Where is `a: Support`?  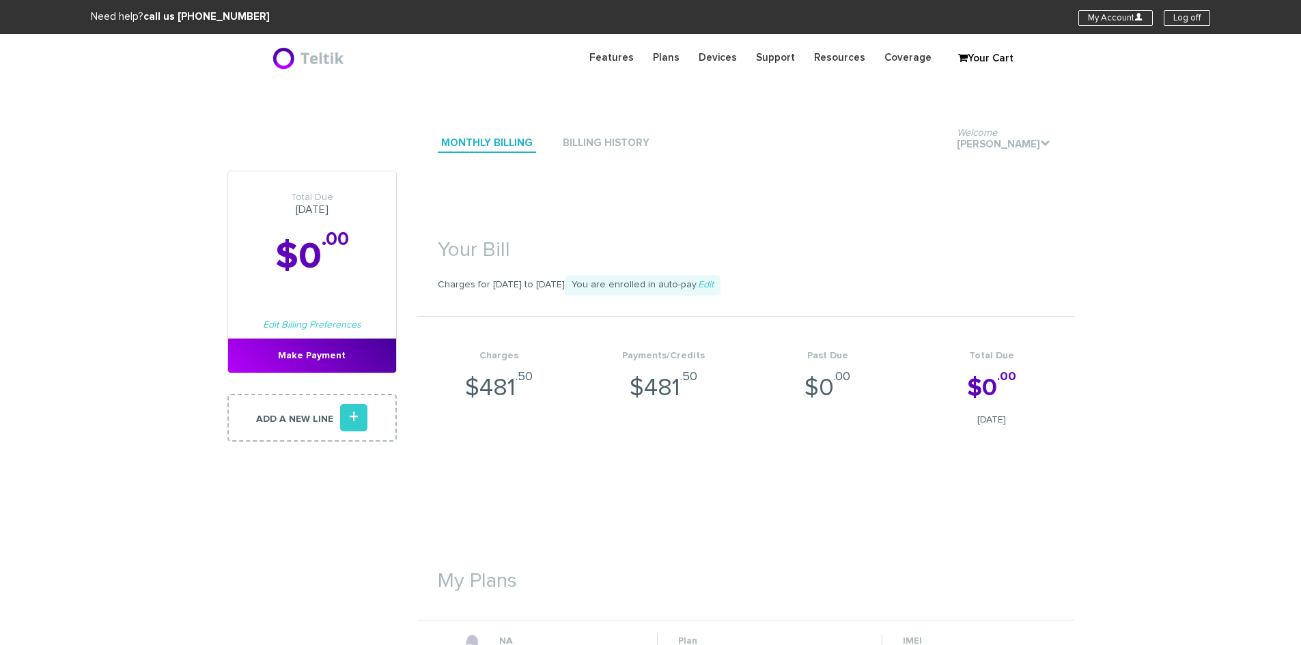 a: Support is located at coordinates (775, 57).